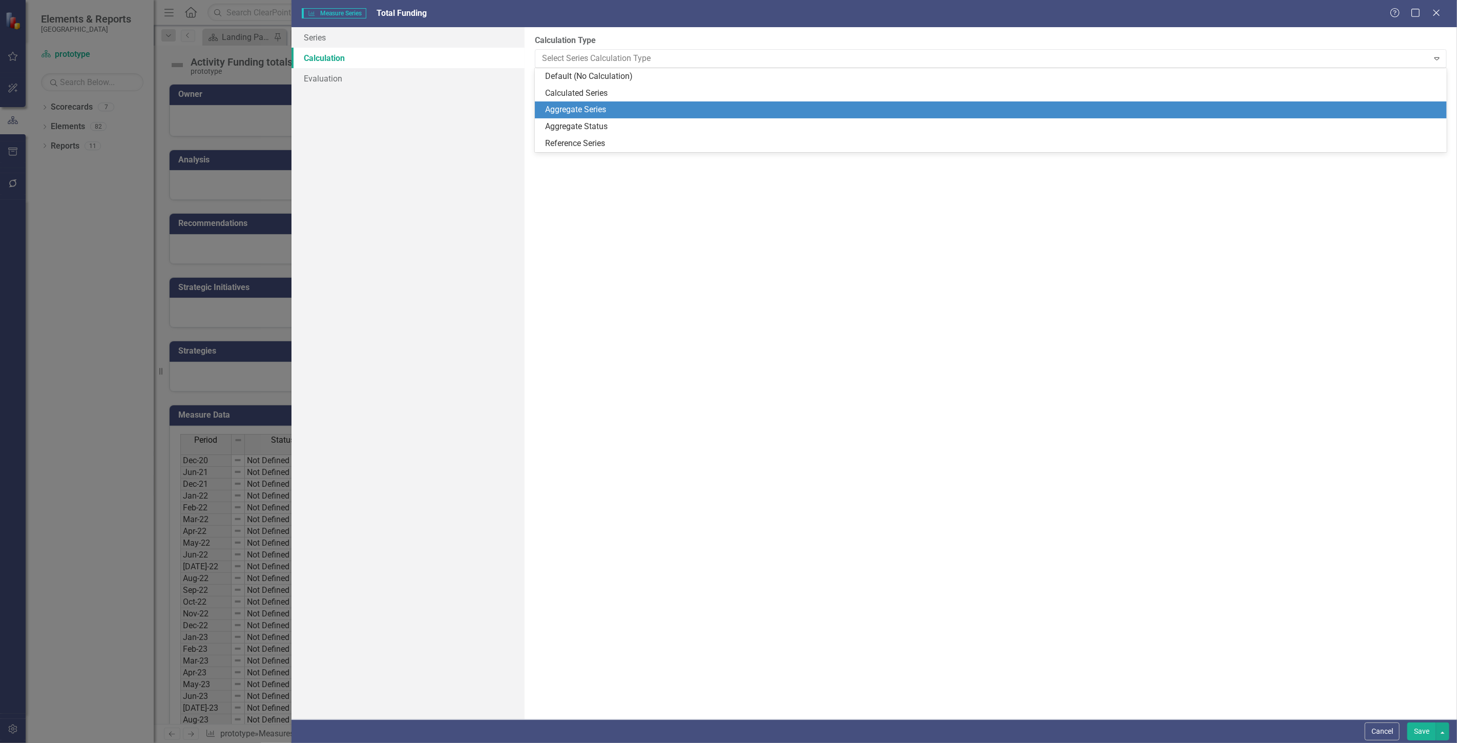 Image resolution: width=1457 pixels, height=743 pixels. What do you see at coordinates (408, 37) in the screenshot?
I see `a: Series` at bounding box center [408, 37].